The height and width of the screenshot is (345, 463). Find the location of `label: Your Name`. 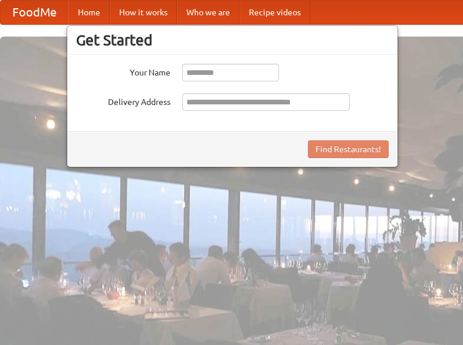

label: Your Name is located at coordinates (123, 71).